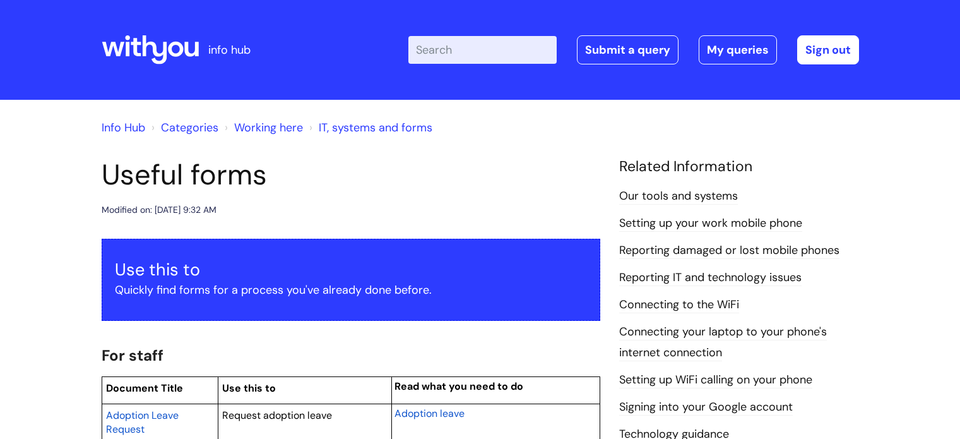 The image size is (960, 439). What do you see at coordinates (351, 269) in the screenshot?
I see `h3: Use this to` at bounding box center [351, 269].